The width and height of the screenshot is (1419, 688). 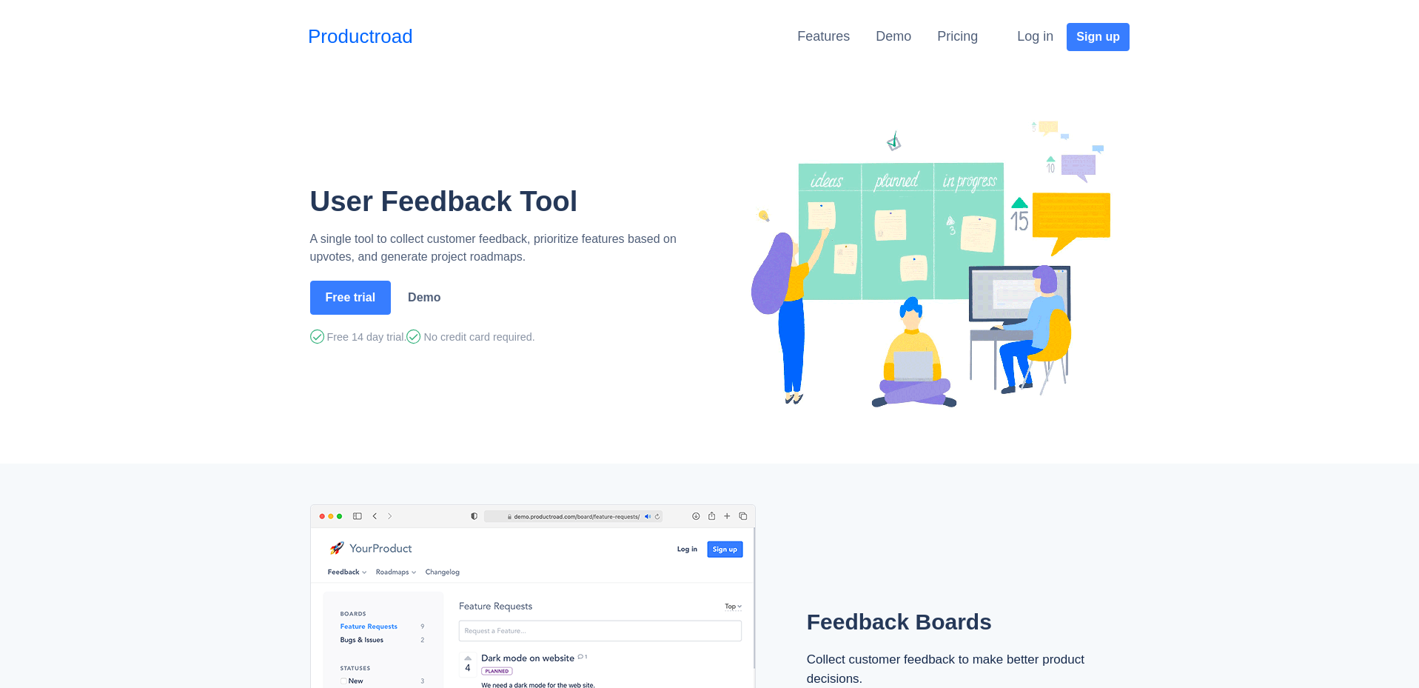 What do you see at coordinates (507, 201) in the screenshot?
I see `h1: User Feedback Tool` at bounding box center [507, 201].